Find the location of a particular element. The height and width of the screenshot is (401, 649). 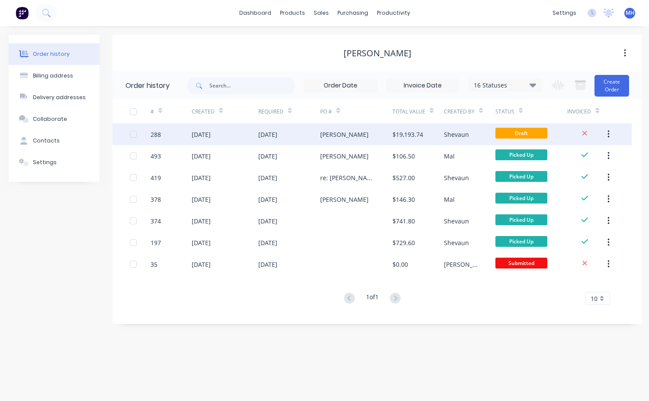

img: Factory is located at coordinates (22, 13).